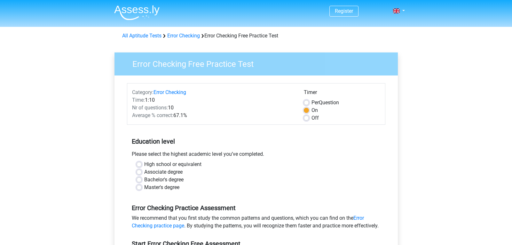 This screenshot has width=512, height=245. What do you see at coordinates (213, 100) in the screenshot?
I see `div: 1:10` at bounding box center [213, 100].